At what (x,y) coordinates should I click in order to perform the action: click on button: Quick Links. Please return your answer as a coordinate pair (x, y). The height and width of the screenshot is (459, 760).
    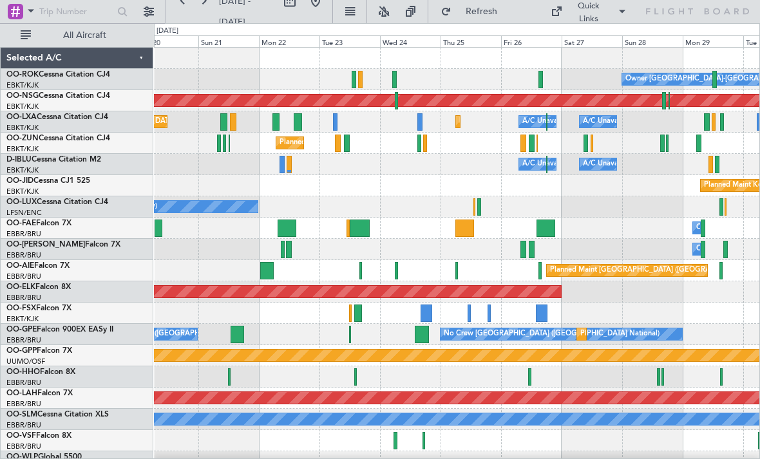
    Looking at the image, I should click on (589, 12).